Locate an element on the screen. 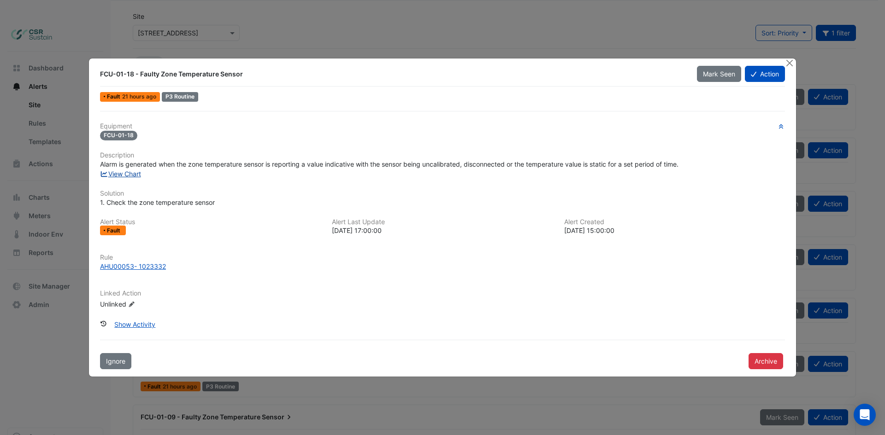 The width and height of the screenshot is (885, 435). div: Unlinked is located at coordinates (155, 304).